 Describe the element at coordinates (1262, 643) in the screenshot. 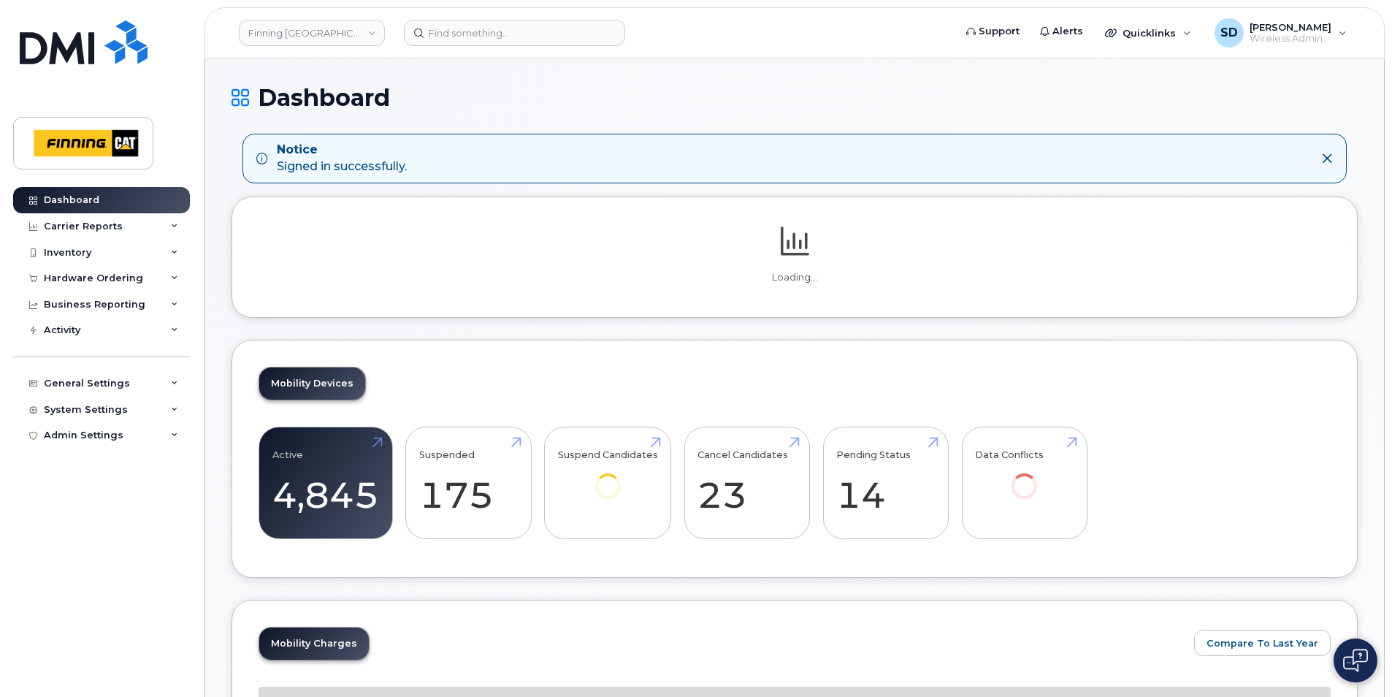

I see `button: Compare To Last Year` at that location.